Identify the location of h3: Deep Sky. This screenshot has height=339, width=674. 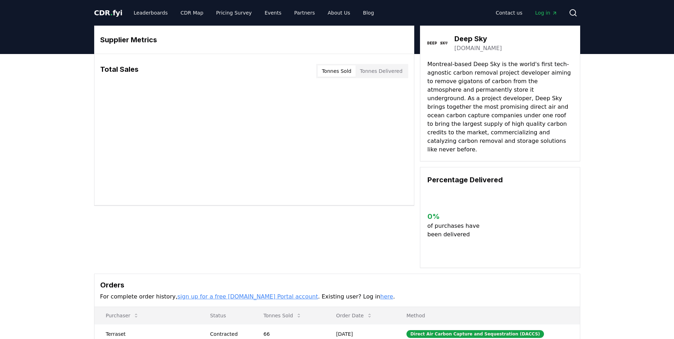
(478, 39).